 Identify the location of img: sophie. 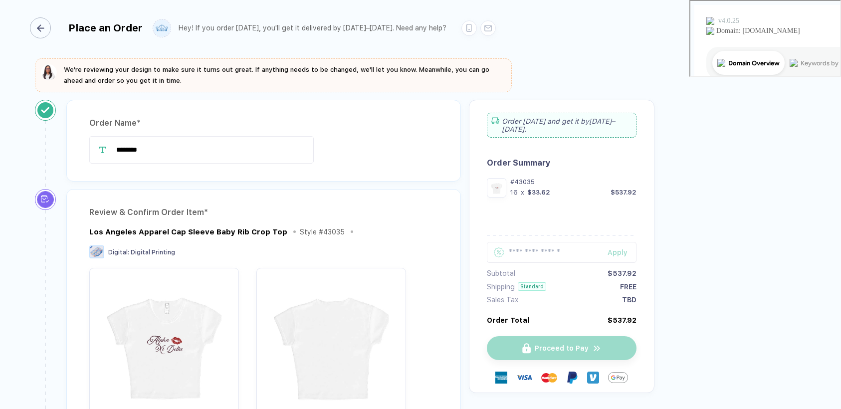
(49, 72).